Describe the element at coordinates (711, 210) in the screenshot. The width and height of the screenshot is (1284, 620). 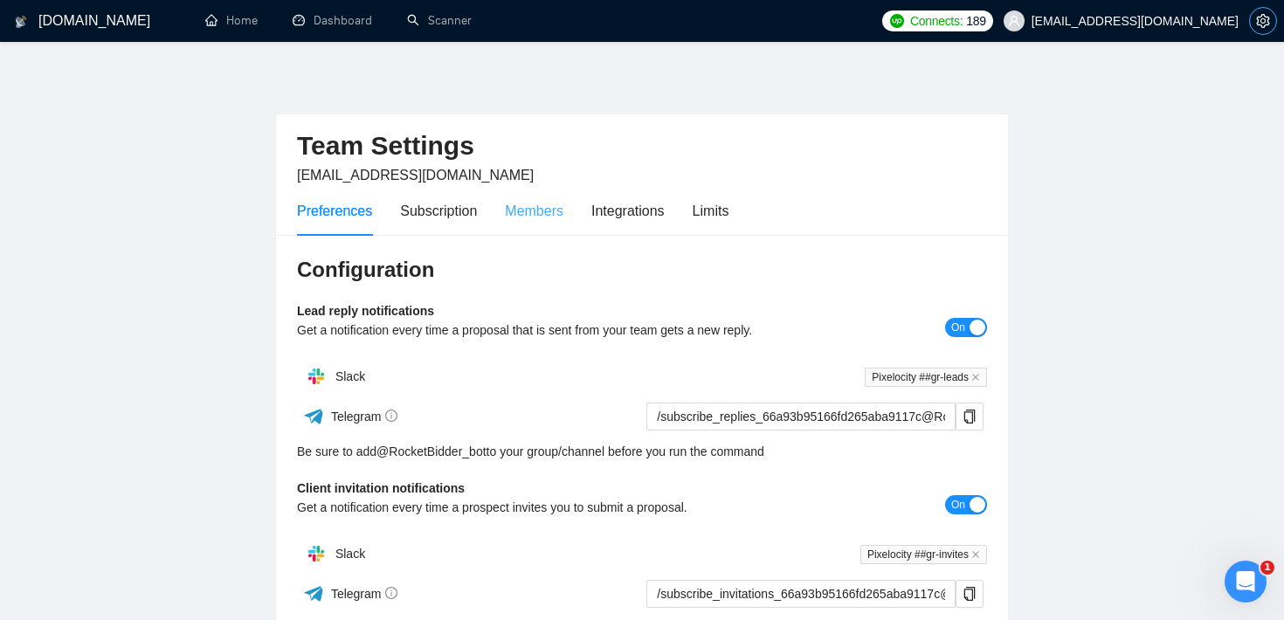
I see `div: Limits` at that location.